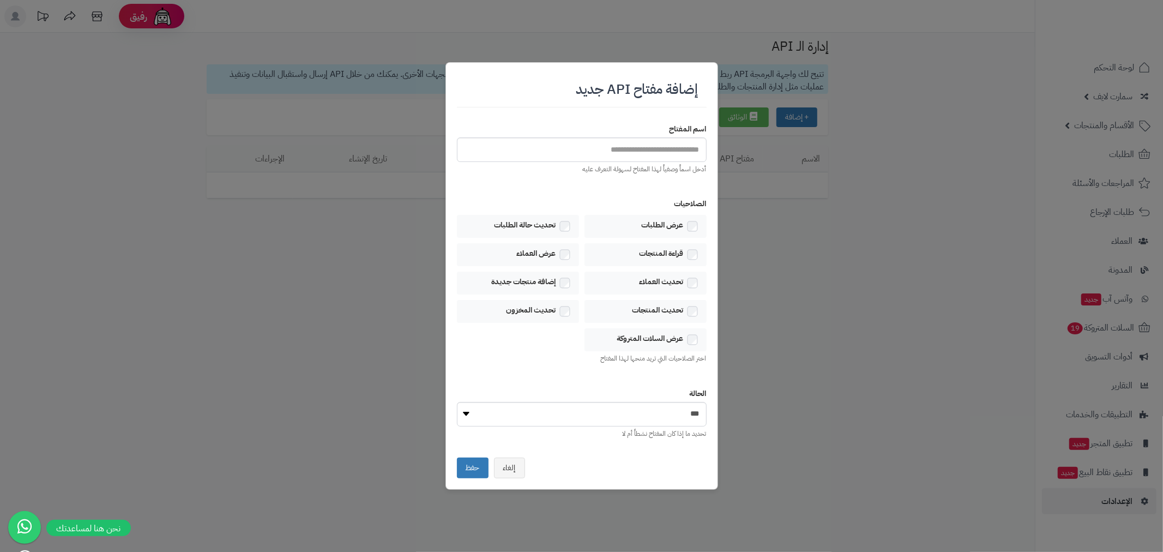  I want to click on div: تحديد ما إذا كان المفتاح نشطاً أم لا, so click(582, 434).